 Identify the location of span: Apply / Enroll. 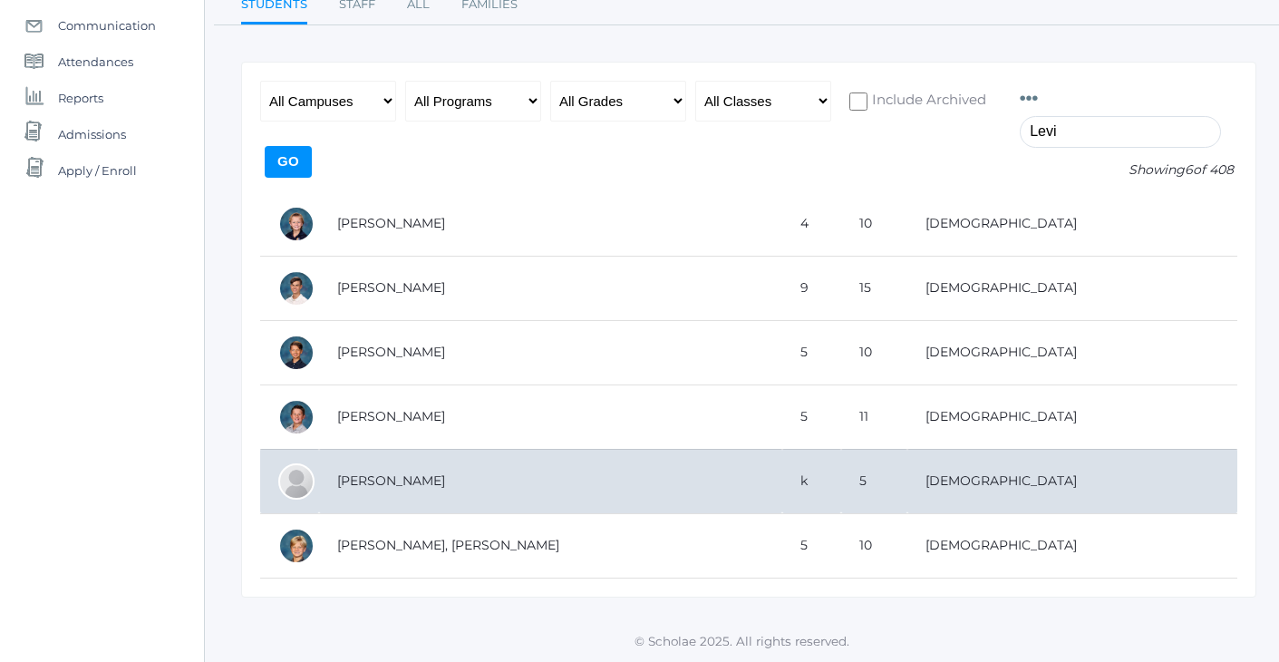
(97, 170).